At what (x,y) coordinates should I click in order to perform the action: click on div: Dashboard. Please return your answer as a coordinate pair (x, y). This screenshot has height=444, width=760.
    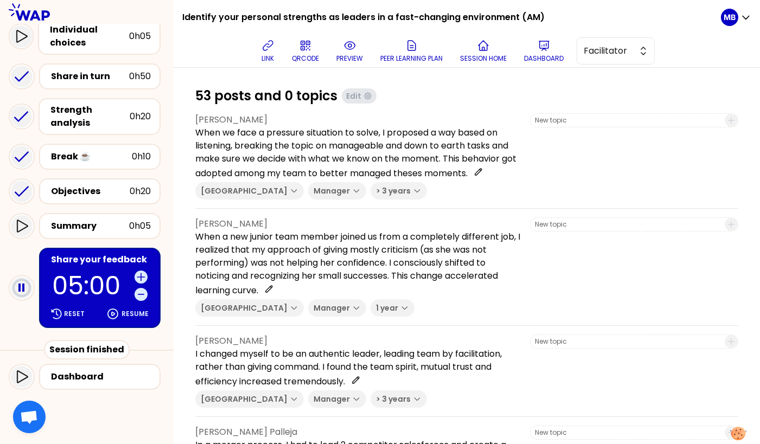
    Looking at the image, I should click on (103, 377).